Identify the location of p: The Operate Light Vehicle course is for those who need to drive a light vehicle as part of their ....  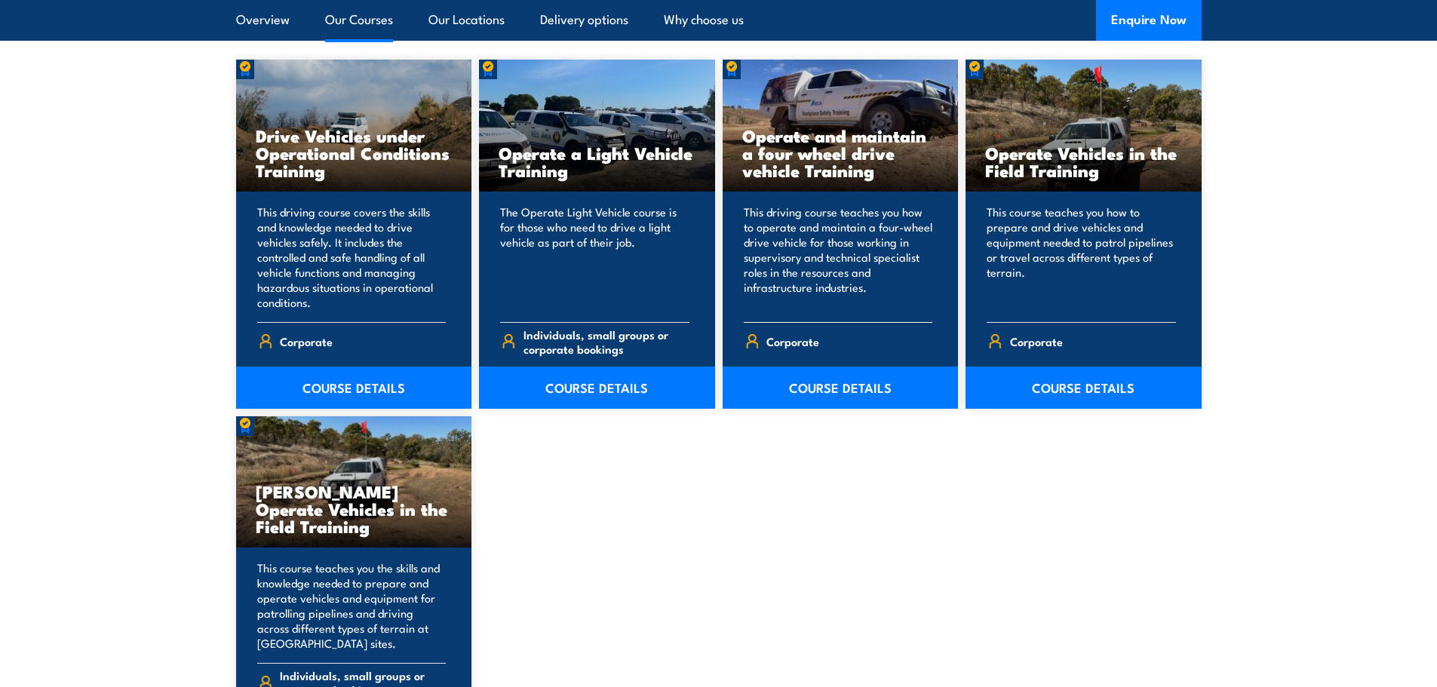
(594, 257).